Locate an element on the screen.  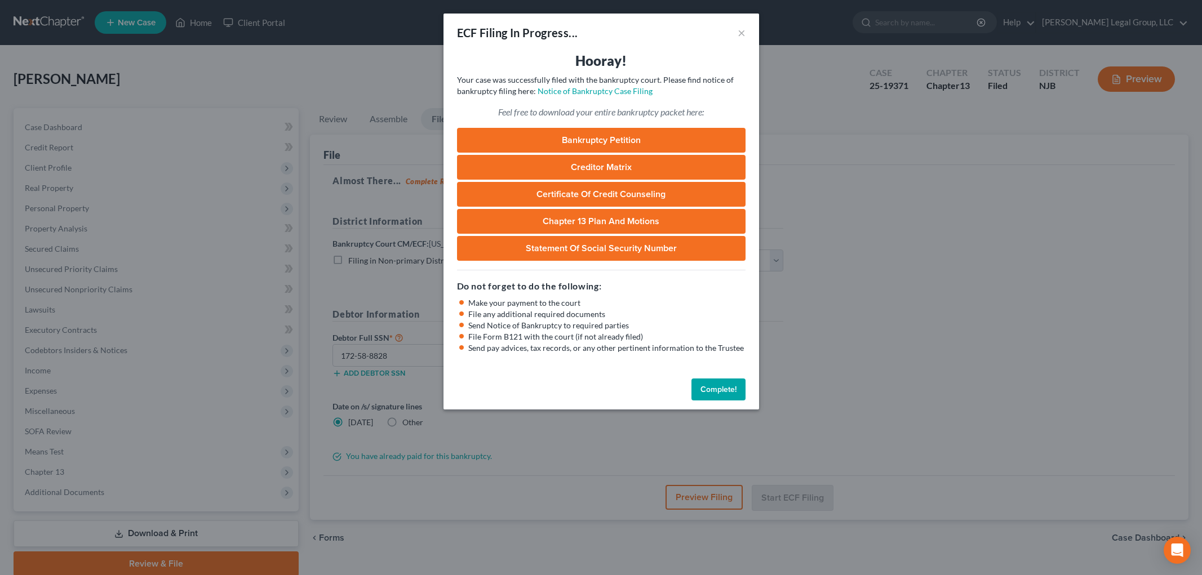
div: Open Intercom Messenger is located at coordinates (1177, 550).